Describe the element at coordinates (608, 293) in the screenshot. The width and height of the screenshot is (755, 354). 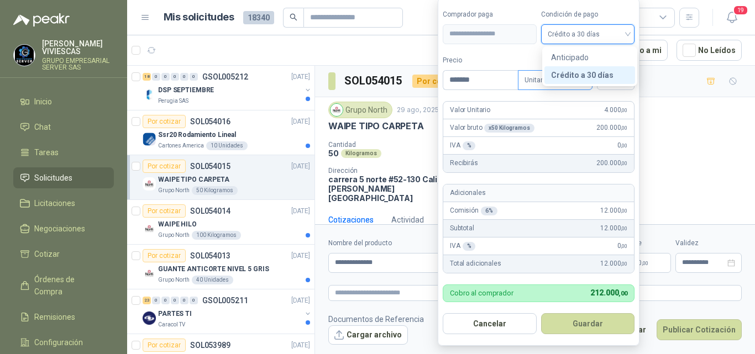
I see `span: 212.000` at that location.